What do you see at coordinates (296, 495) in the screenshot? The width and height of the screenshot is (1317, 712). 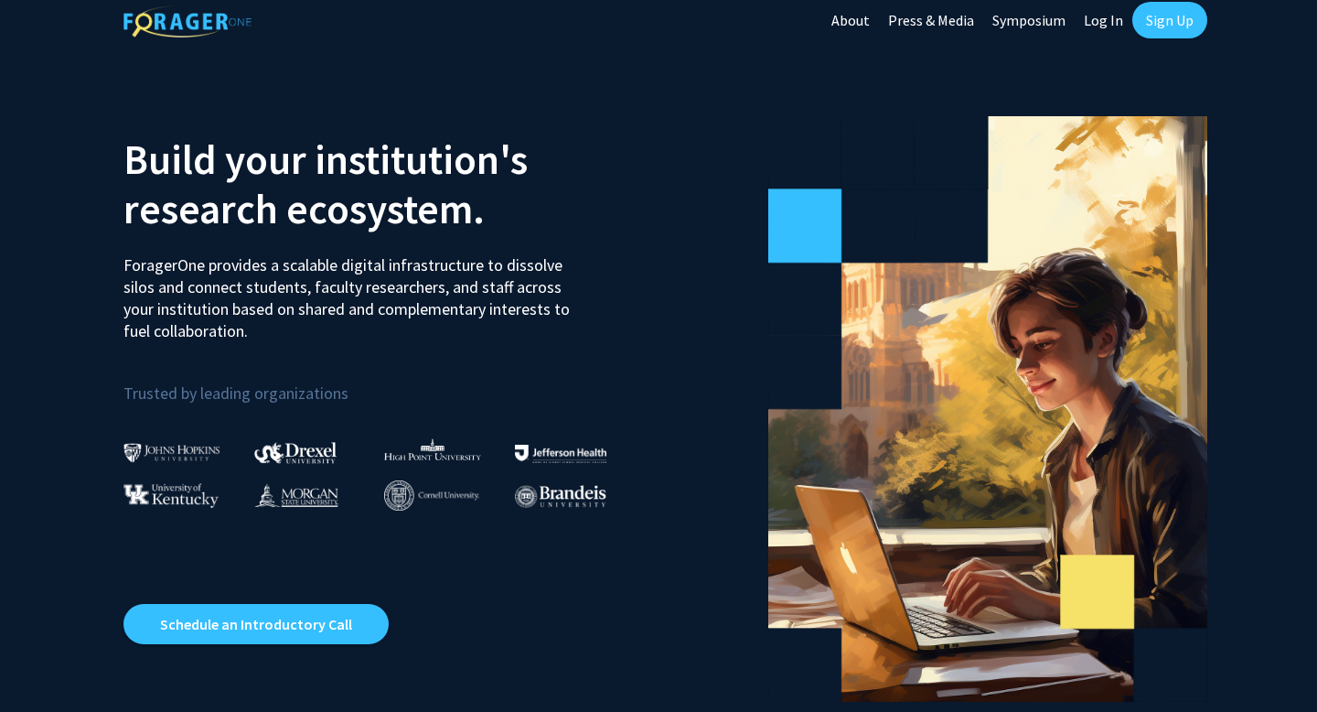 I see `img: Morgan State University` at bounding box center [296, 495].